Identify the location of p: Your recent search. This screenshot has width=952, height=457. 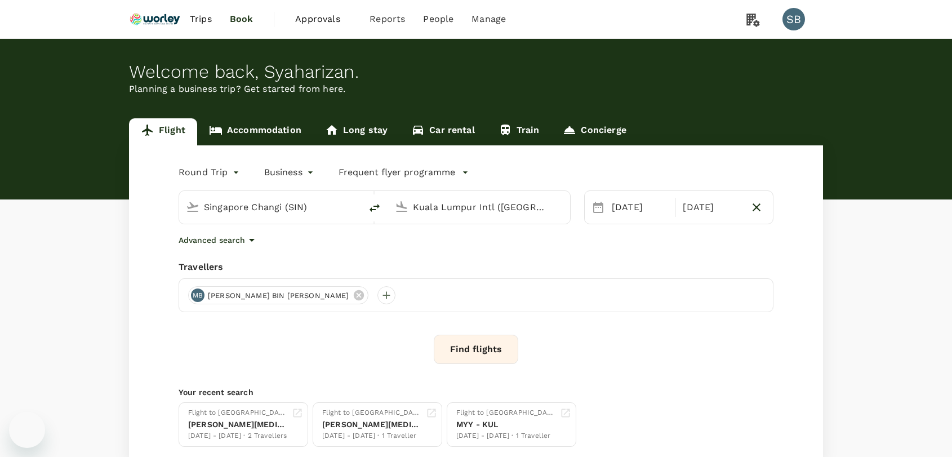
(476, 392).